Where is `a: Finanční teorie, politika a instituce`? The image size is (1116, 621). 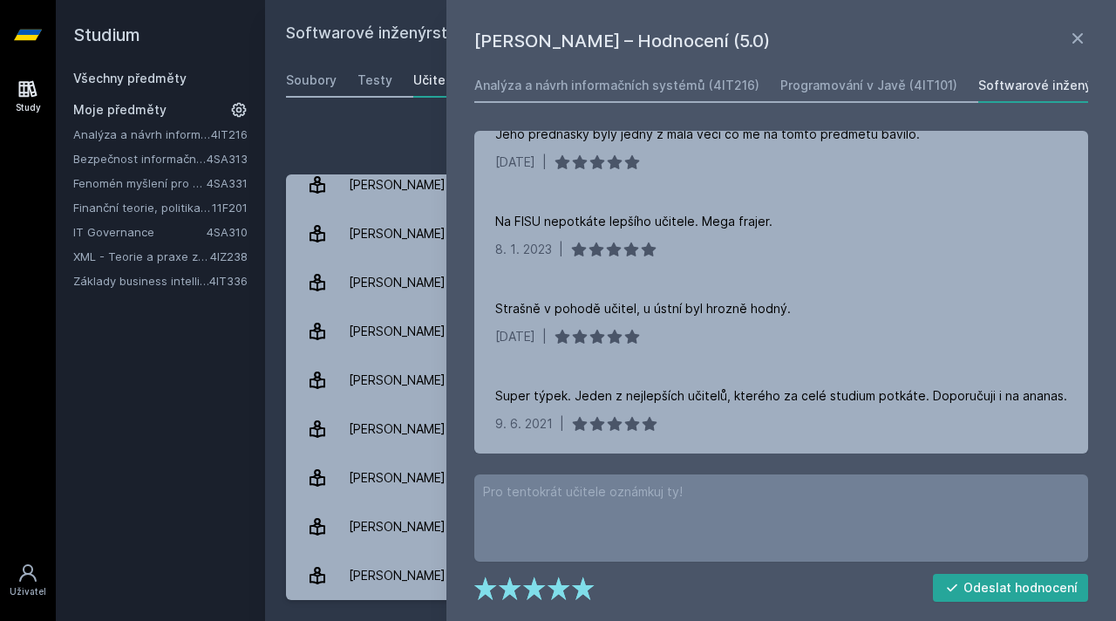
a: Finanční teorie, politika a instituce is located at coordinates (142, 208).